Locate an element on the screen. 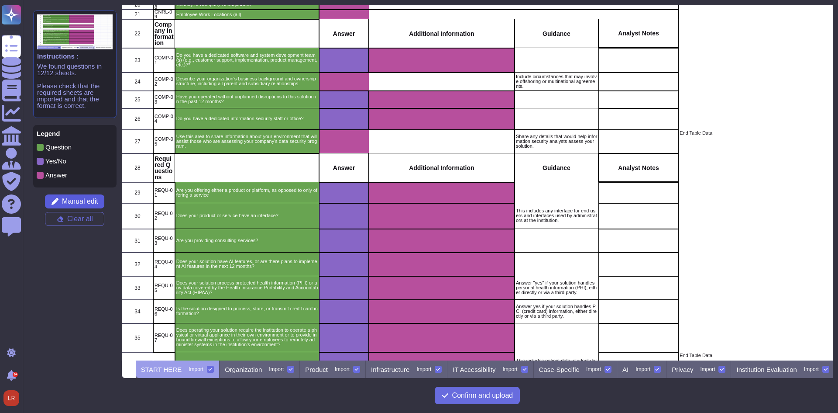  p: REQU-06 is located at coordinates (164, 311).